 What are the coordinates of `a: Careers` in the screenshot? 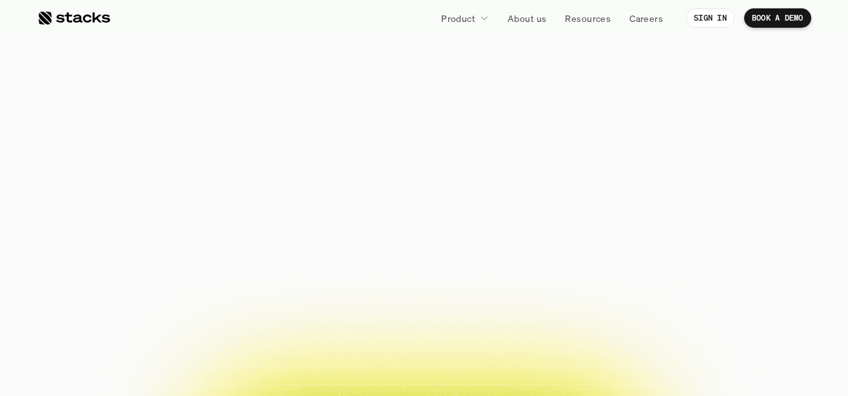 It's located at (646, 18).